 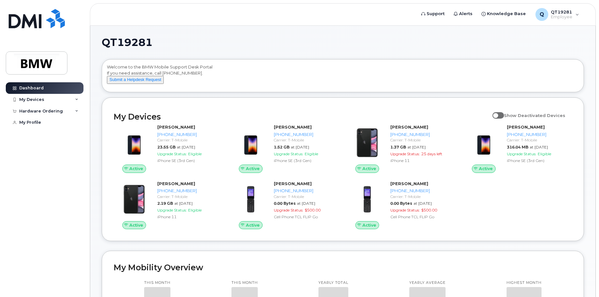 What do you see at coordinates (427, 283) in the screenshot?
I see `p: Yearly average` at bounding box center [427, 283].